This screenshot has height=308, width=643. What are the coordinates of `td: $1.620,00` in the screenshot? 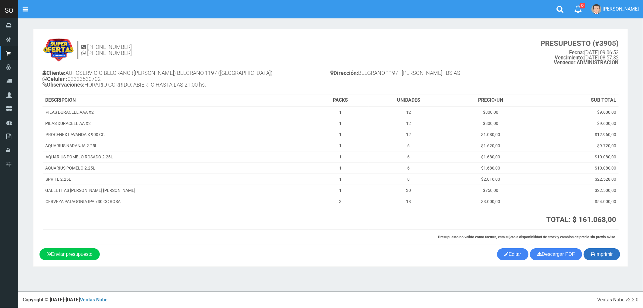 It's located at (490, 146).